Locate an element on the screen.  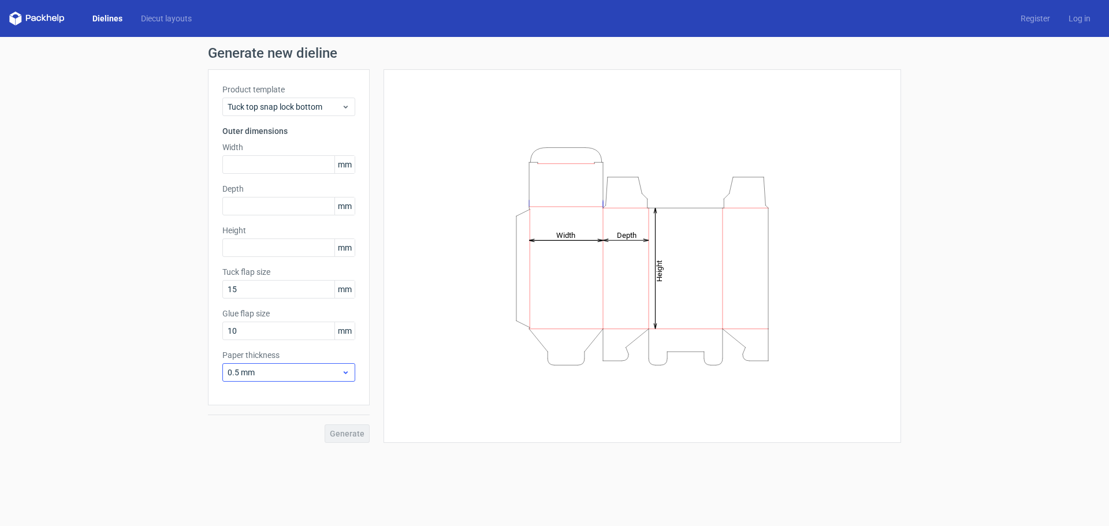
tspan: Height is located at coordinates (659, 270).